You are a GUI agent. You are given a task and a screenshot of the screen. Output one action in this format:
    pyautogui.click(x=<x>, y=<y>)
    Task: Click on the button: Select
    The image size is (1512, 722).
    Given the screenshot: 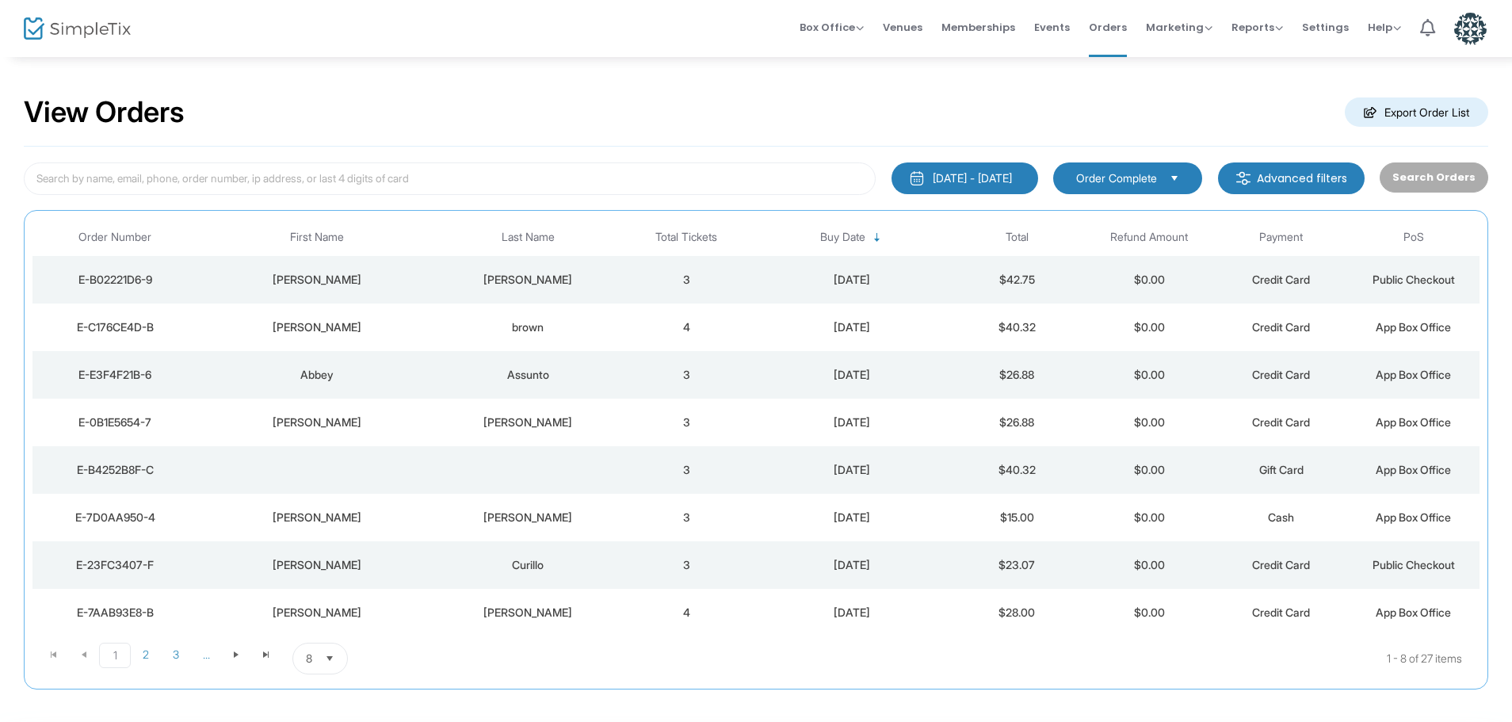 What is the action you would take?
    pyautogui.click(x=1174, y=178)
    